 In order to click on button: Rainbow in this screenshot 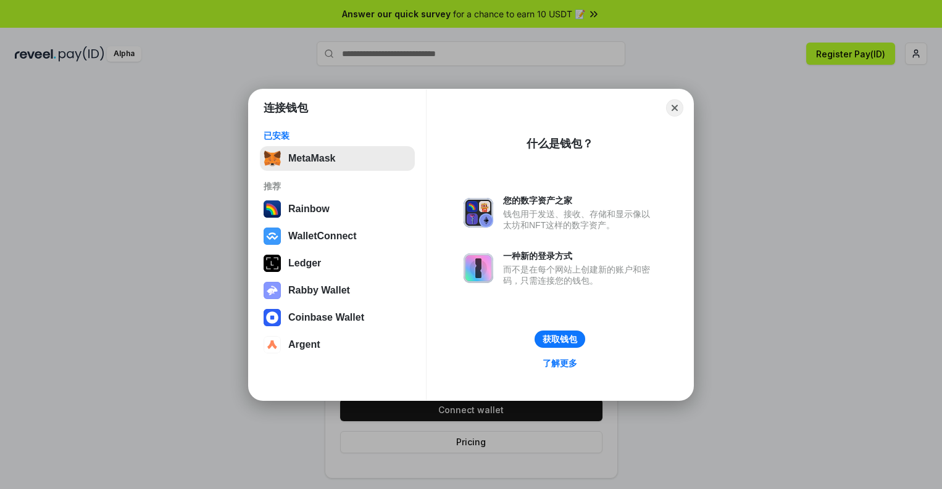, I will do `click(337, 209)`.